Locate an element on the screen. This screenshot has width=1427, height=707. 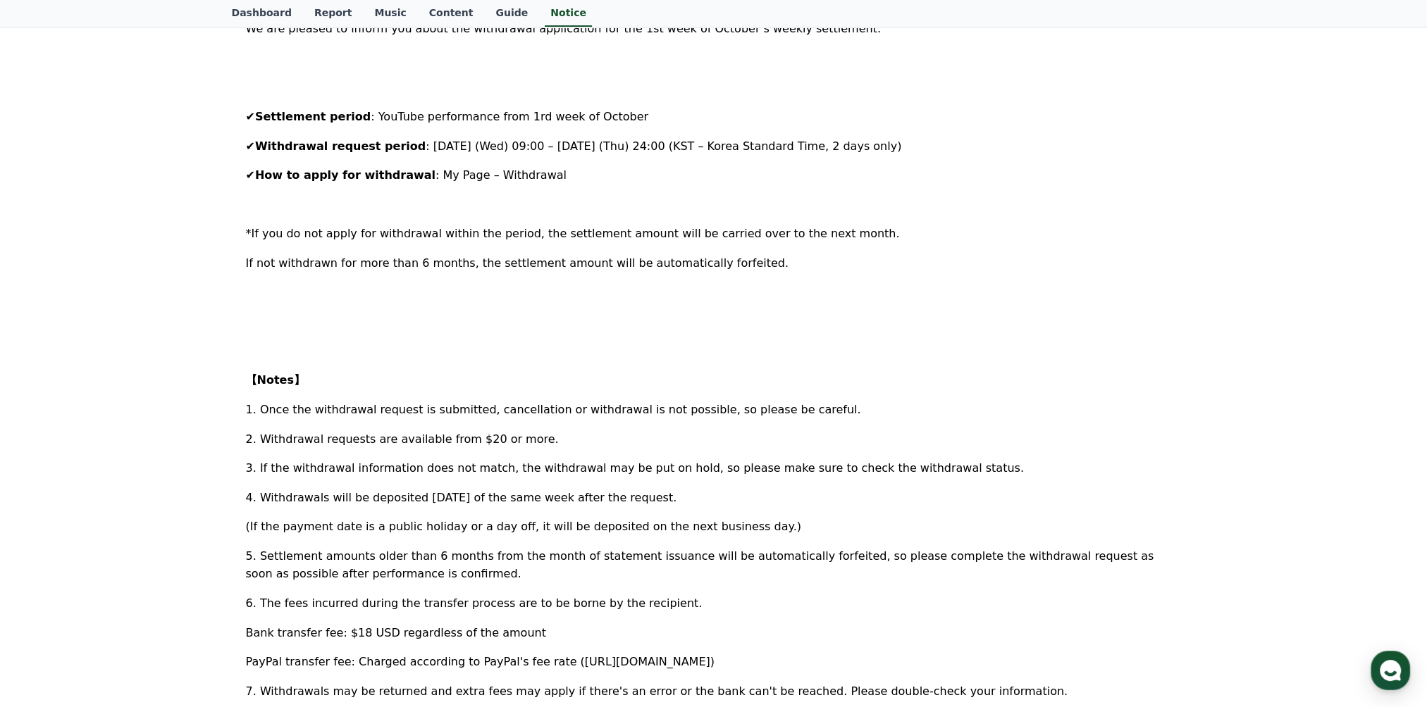
span: 3. If the withdrawal information does not match, the withdrawal may be put on hold, so please mak... is located at coordinates (635, 468).